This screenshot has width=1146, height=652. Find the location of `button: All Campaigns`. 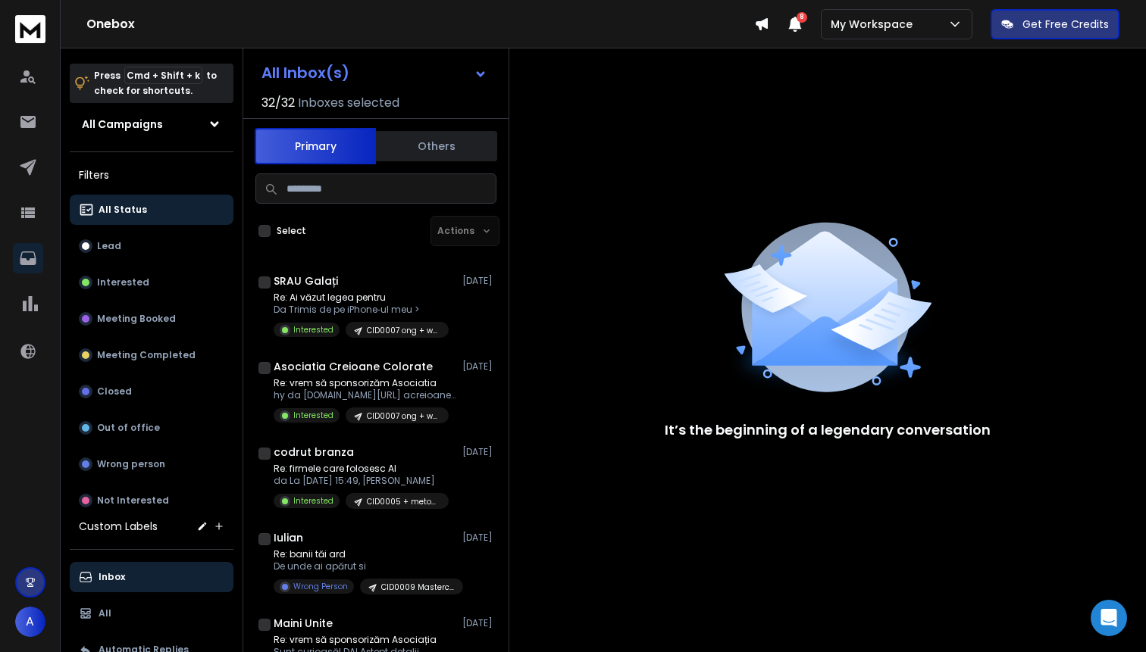

button: All Campaigns is located at coordinates (152, 124).